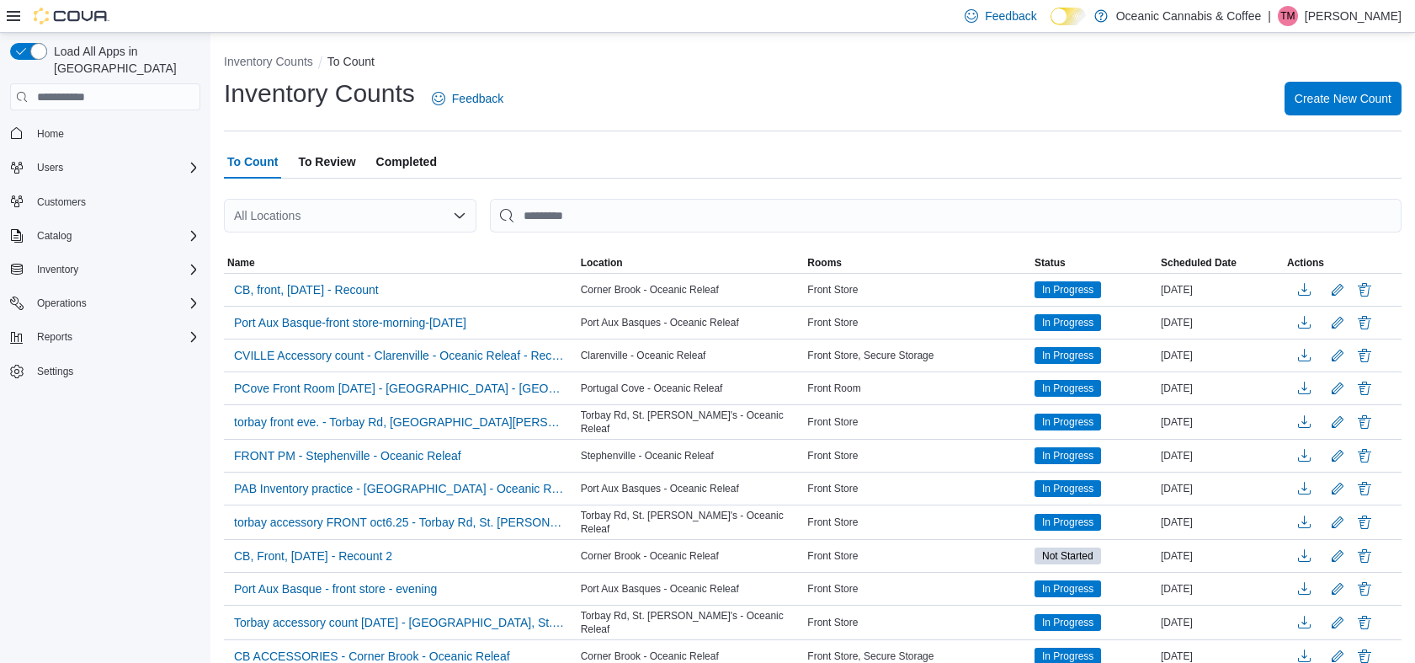 This screenshot has height=663, width=1415. I want to click on span: Reports, so click(55, 337).